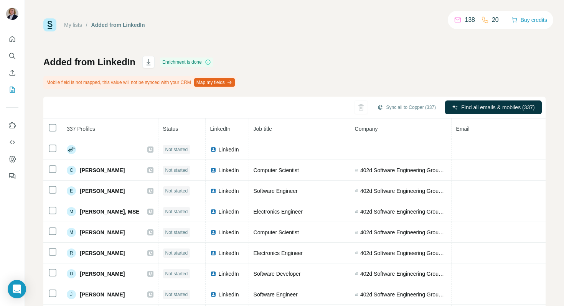 The width and height of the screenshot is (564, 306). I want to click on button: Dashboard, so click(12, 159).